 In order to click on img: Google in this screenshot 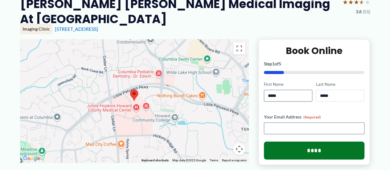, I will do `click(32, 159)`.